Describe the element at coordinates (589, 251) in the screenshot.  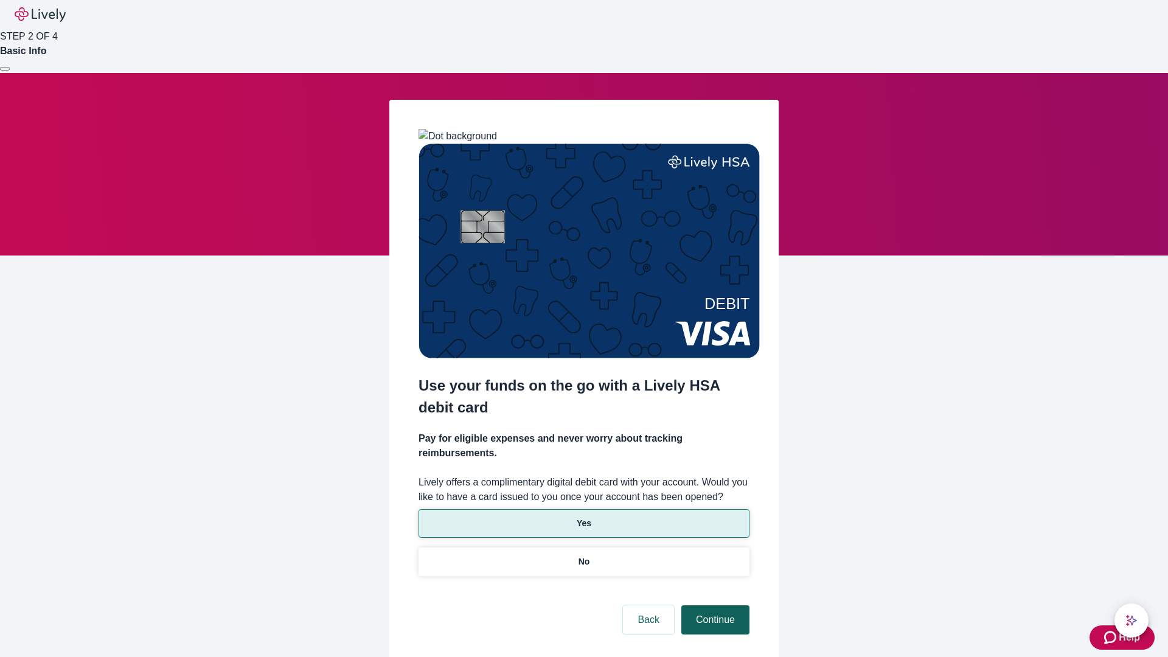
I see `img: Debit card` at that location.